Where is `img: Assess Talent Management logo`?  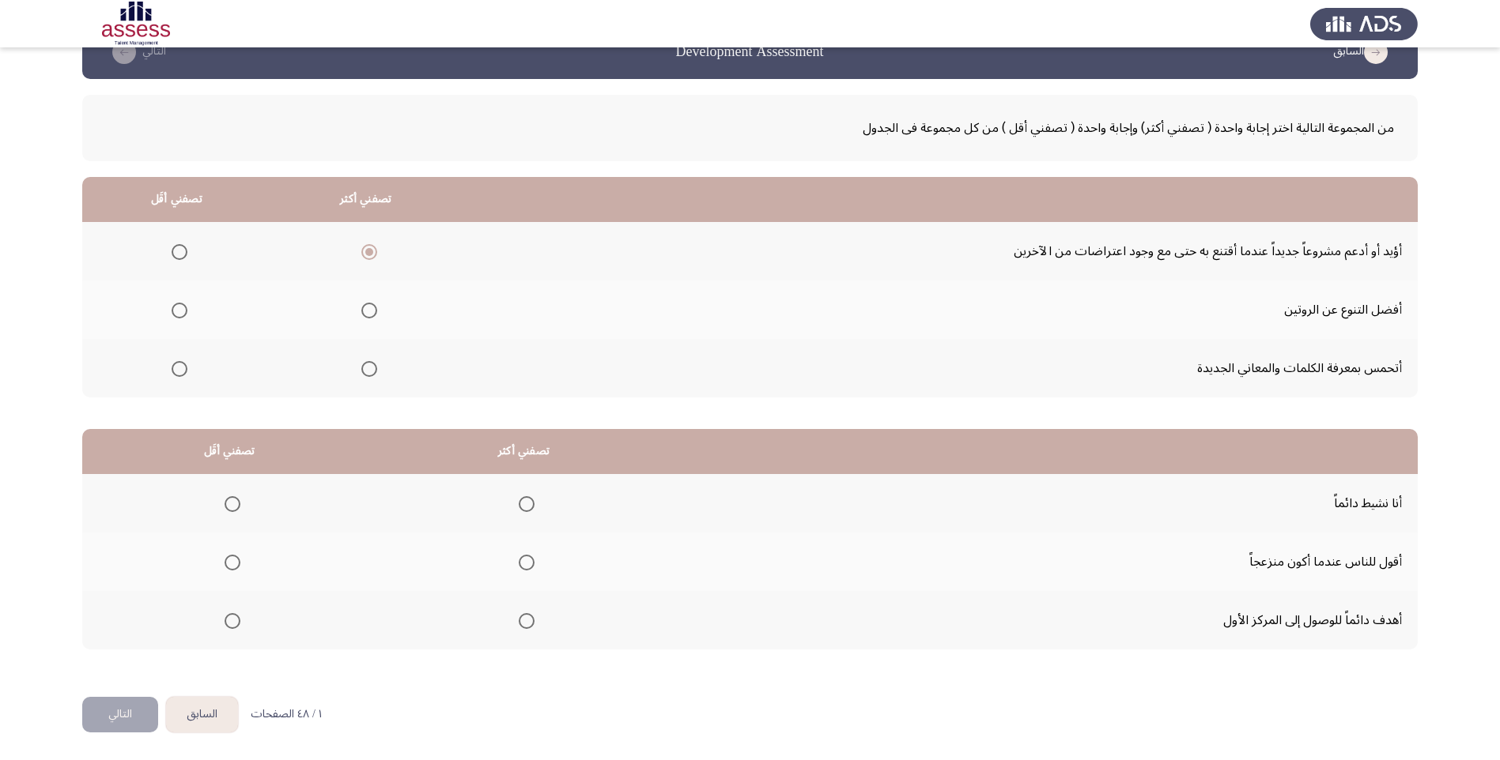
img: Assess Talent Management logo is located at coordinates (1364, 24).